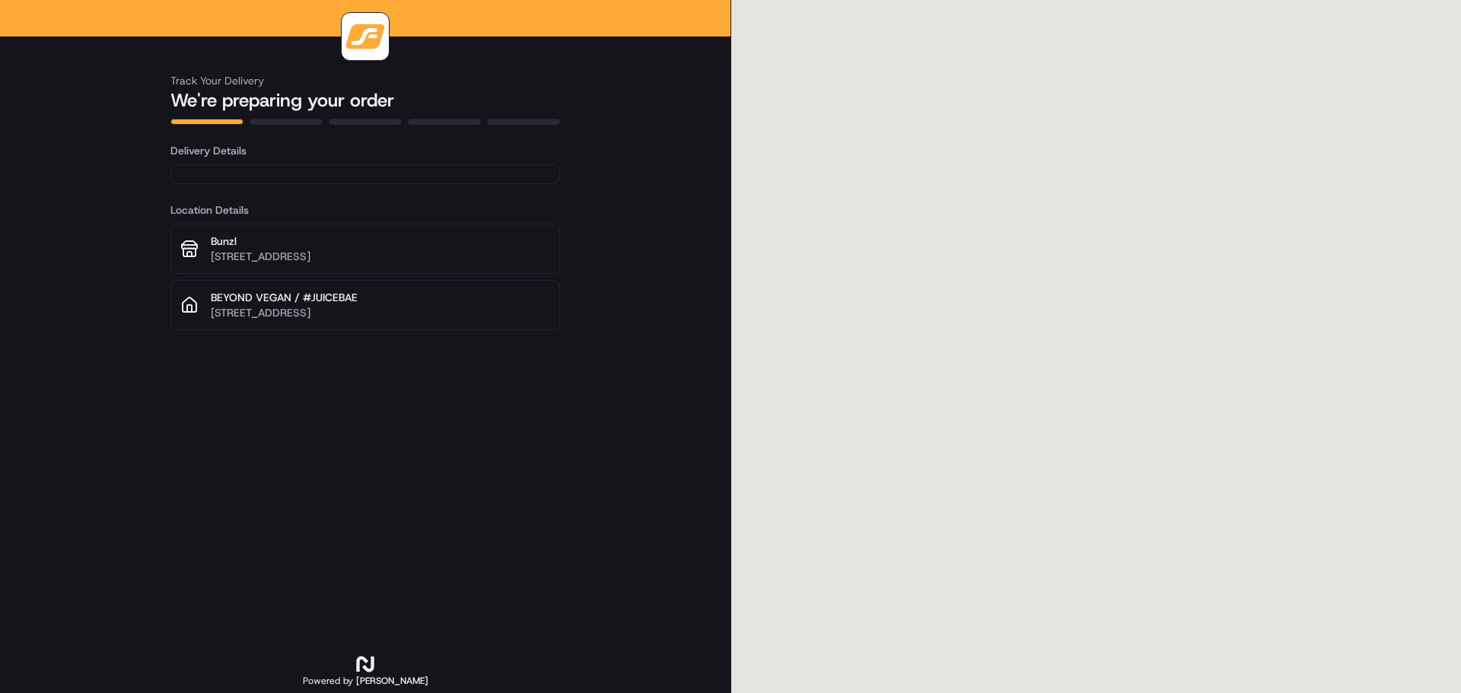  Describe the element at coordinates (365, 100) in the screenshot. I see `h2: We're preparing your order` at that location.